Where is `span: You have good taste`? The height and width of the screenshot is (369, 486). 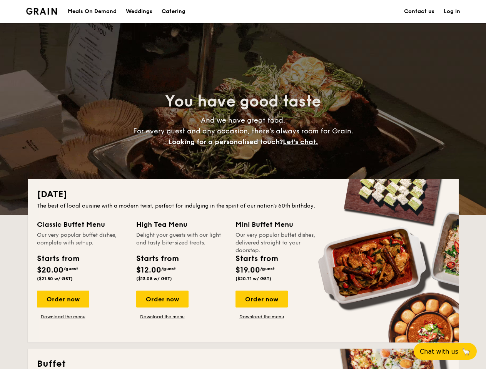
span: You have good taste is located at coordinates (243, 102).